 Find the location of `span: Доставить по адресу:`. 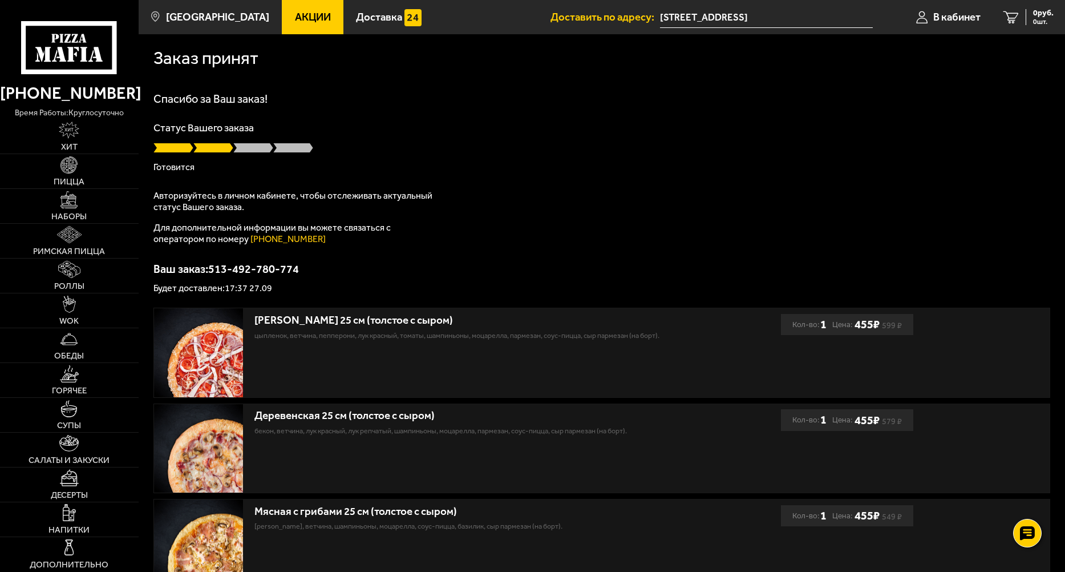

span: Доставить по адресу: is located at coordinates (605, 17).